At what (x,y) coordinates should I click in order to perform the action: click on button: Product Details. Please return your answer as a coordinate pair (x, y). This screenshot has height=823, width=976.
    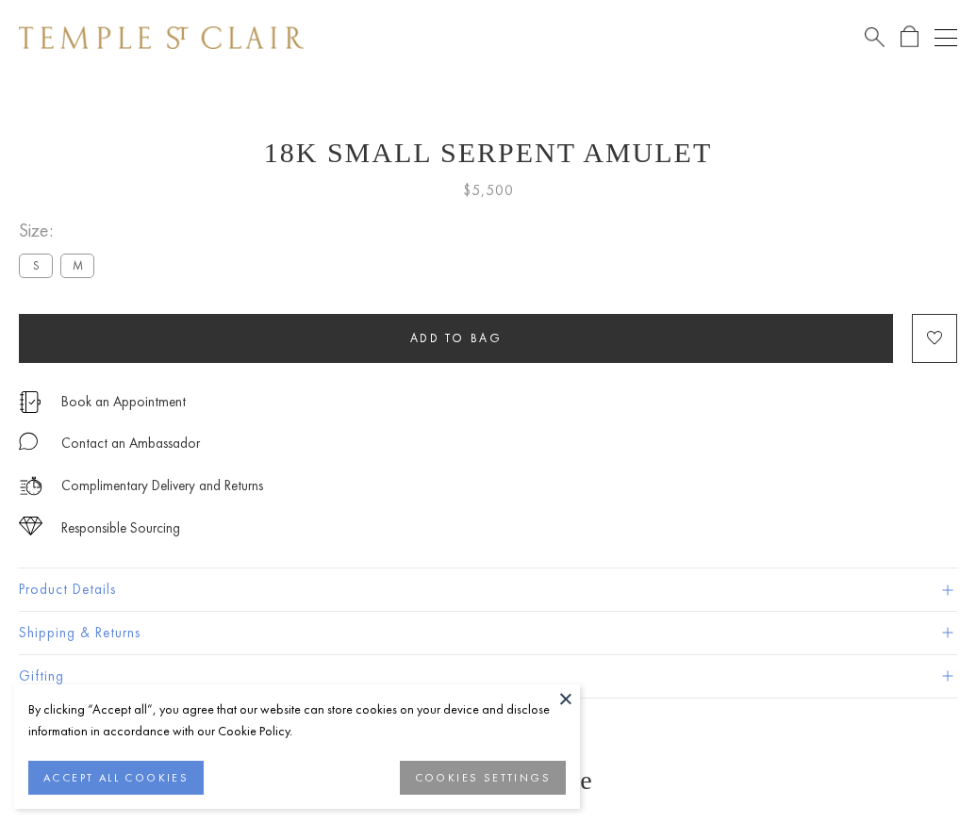
    Looking at the image, I should click on (487, 589).